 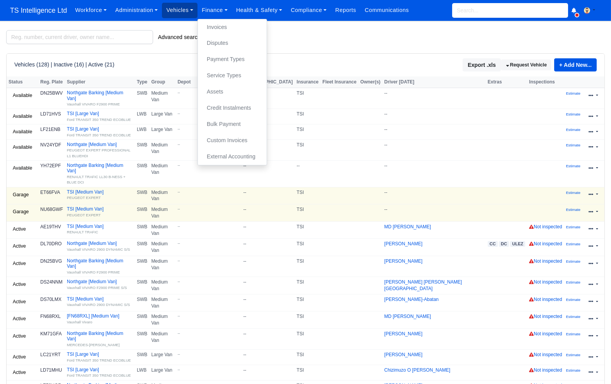 I want to click on th: Inspections, so click(x=546, y=82).